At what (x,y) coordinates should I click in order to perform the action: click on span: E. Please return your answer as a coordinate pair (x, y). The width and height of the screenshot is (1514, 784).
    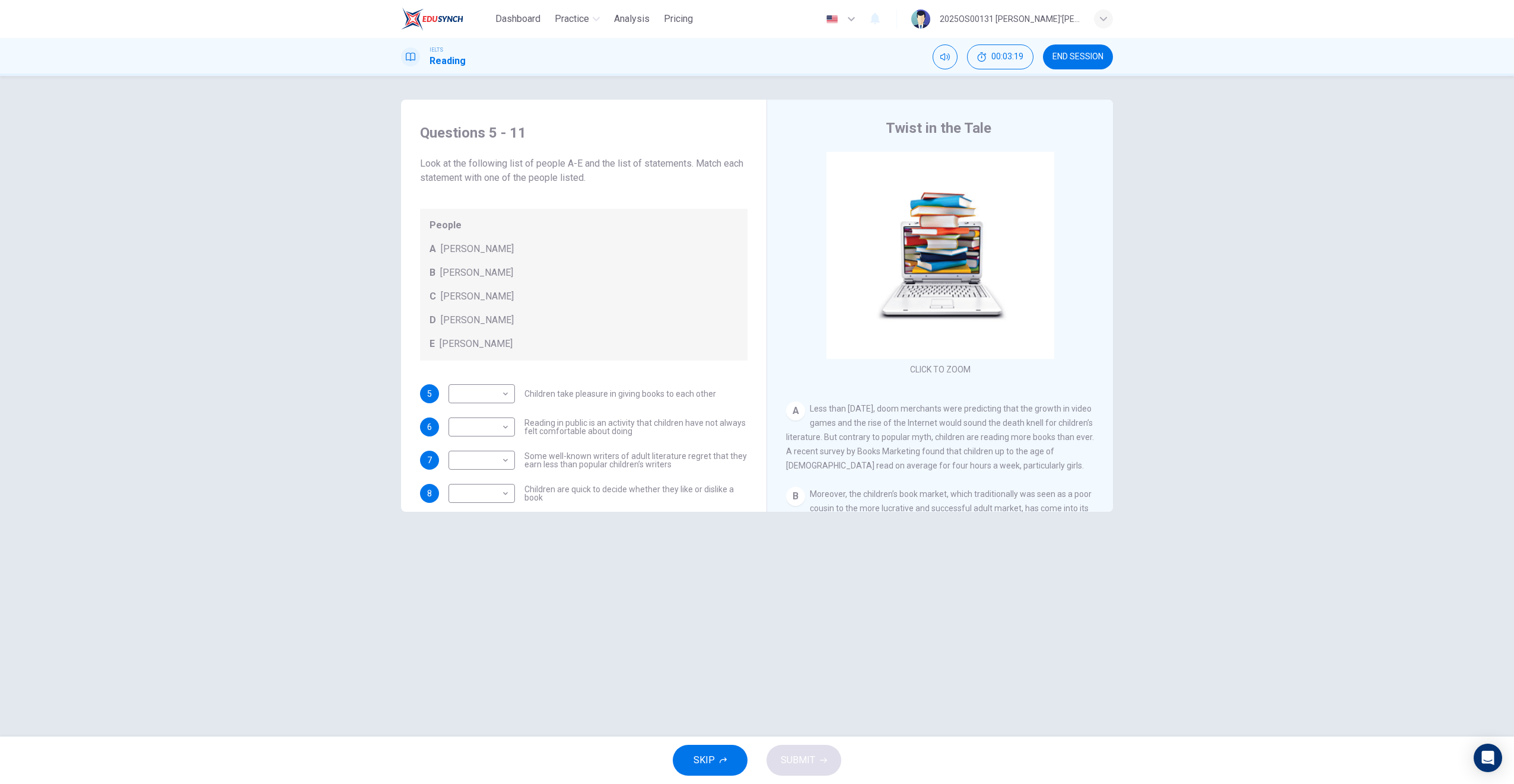
    Looking at the image, I should click on (432, 344).